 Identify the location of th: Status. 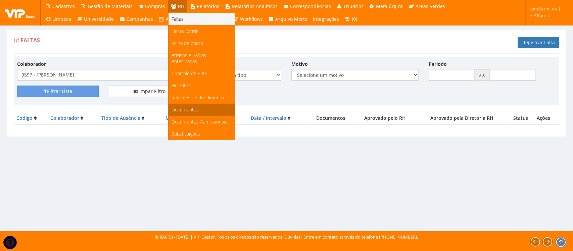
(521, 118).